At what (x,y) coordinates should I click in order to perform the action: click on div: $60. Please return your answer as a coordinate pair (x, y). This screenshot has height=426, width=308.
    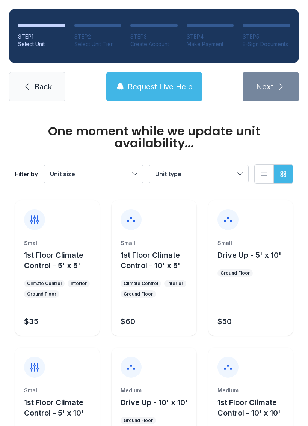
    Looking at the image, I should click on (128, 322).